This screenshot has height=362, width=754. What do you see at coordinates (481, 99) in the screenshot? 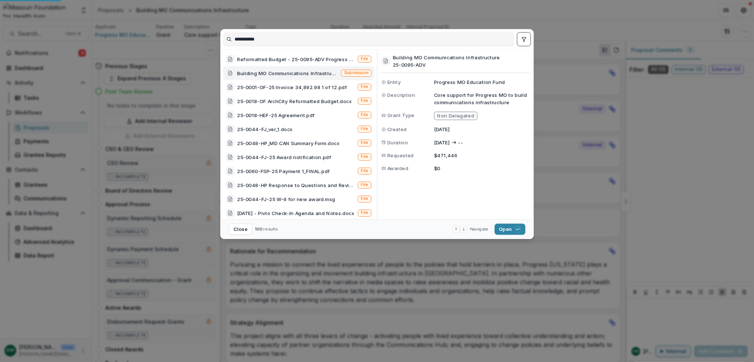
I see `p: Core support for Progress MO to build communications infrastructure` at bounding box center [481, 99].